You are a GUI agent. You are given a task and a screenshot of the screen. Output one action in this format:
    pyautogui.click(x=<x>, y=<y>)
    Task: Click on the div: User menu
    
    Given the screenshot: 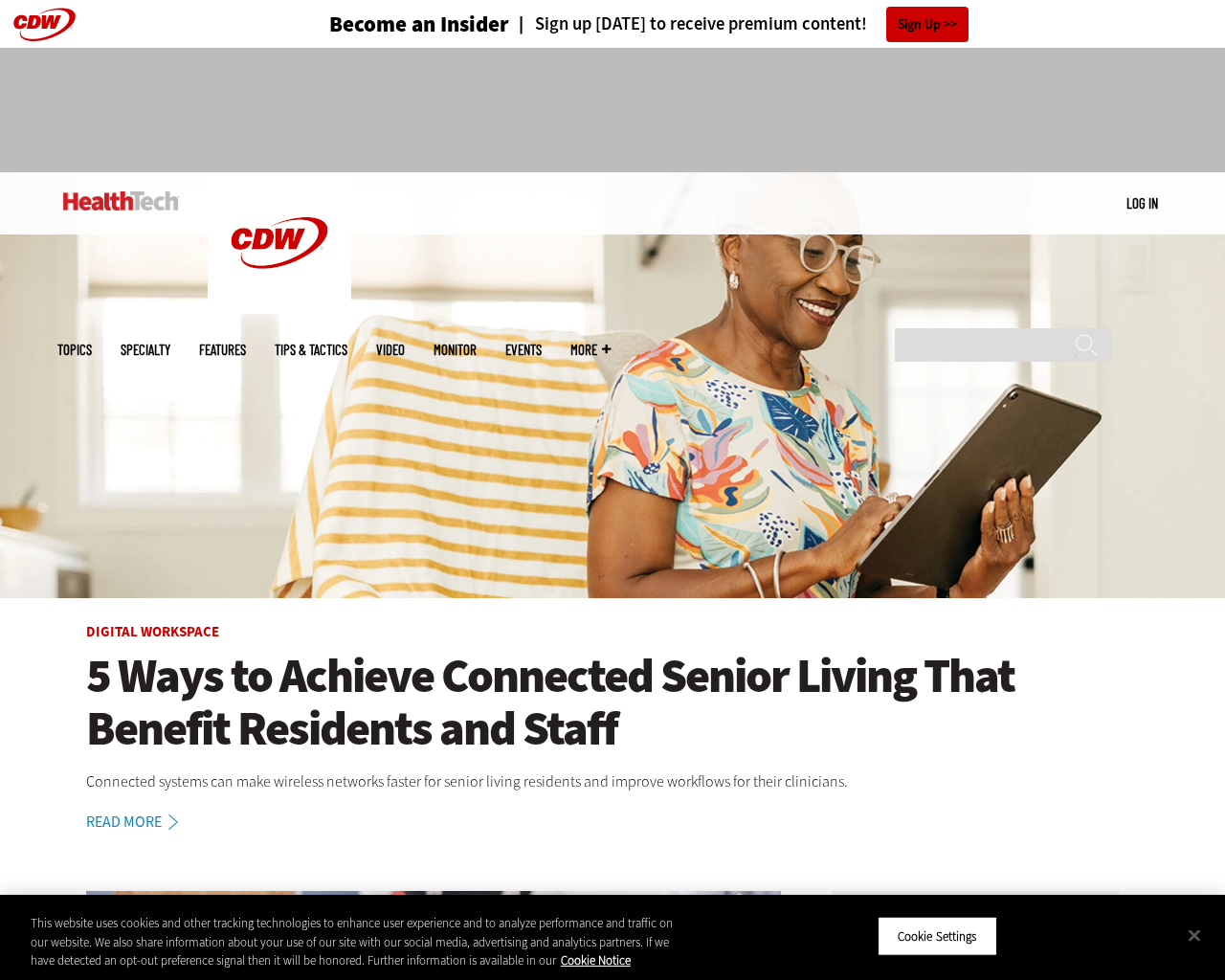 What is the action you would take?
    pyautogui.click(x=1142, y=203)
    